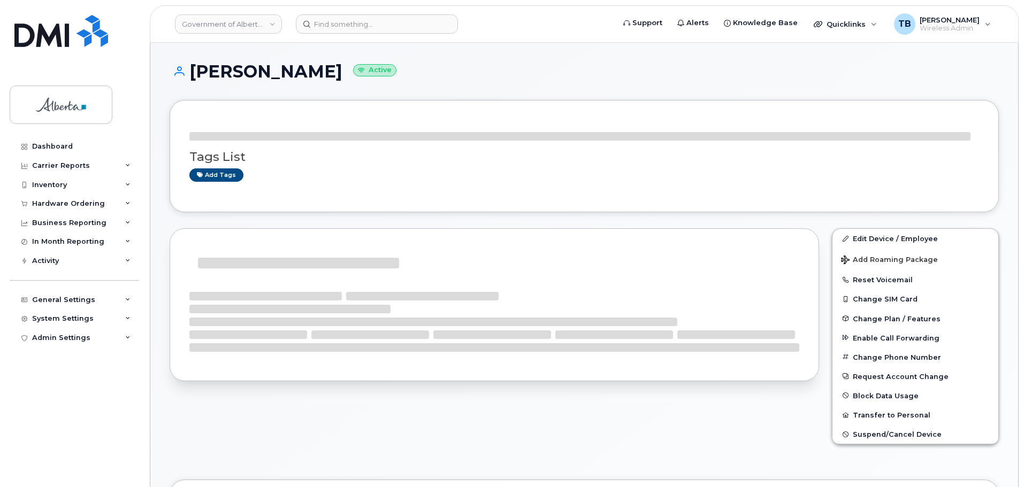 This screenshot has height=487, width=1024. Describe the element at coordinates (915, 357) in the screenshot. I see `button: Change Phone Number` at that location.